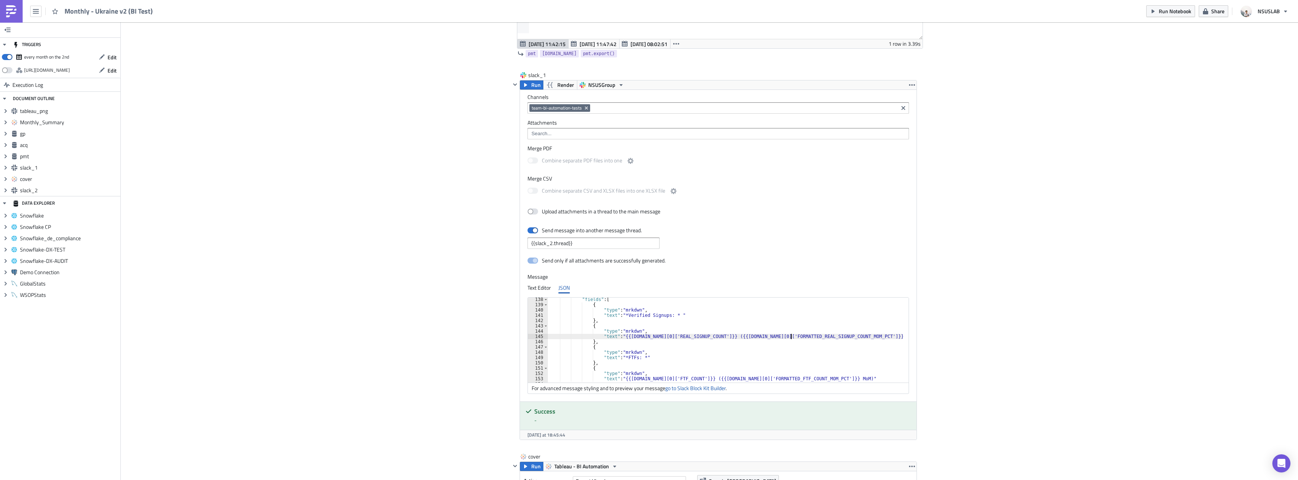 This screenshot has width=1298, height=480. I want to click on span: Snowflake-DX-TEST, so click(69, 249).